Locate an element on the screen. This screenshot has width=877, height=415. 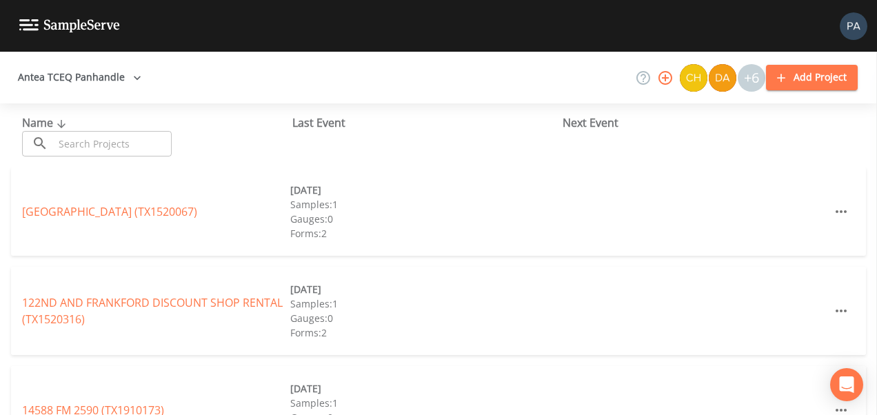
button: Antea TCEQ Panhandle is located at coordinates (79, 77).